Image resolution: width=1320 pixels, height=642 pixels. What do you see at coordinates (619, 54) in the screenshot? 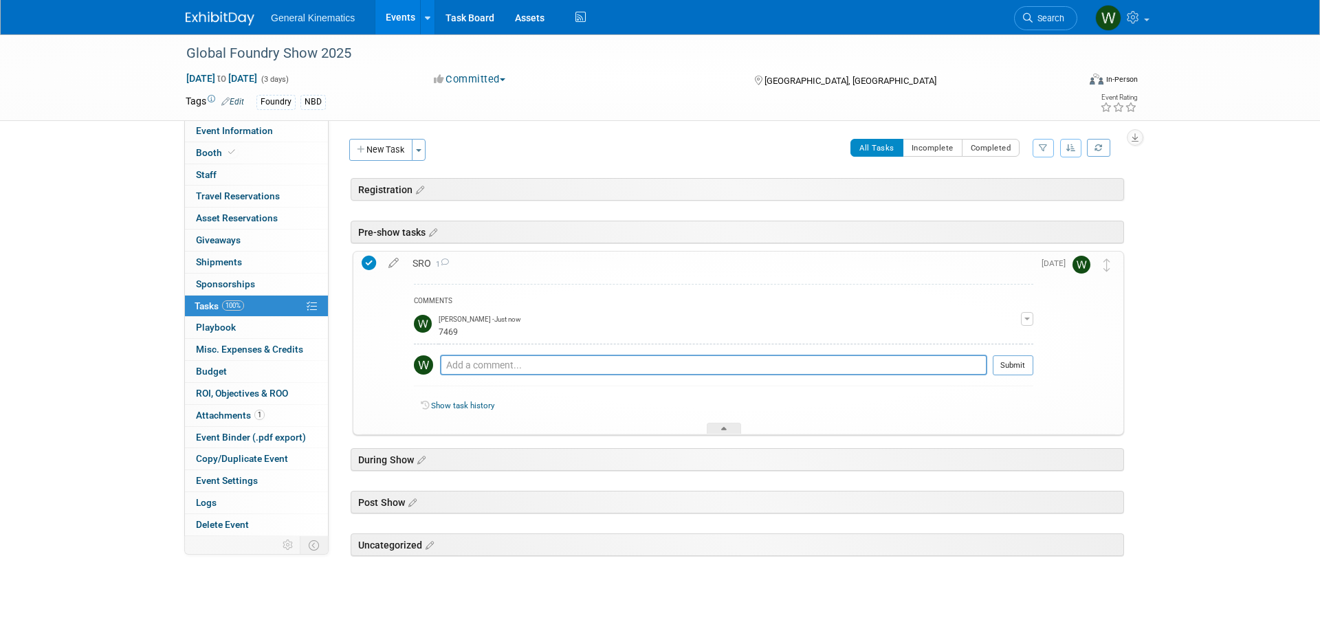
I see `div: Global Foundry Show 2025` at bounding box center [619, 54].